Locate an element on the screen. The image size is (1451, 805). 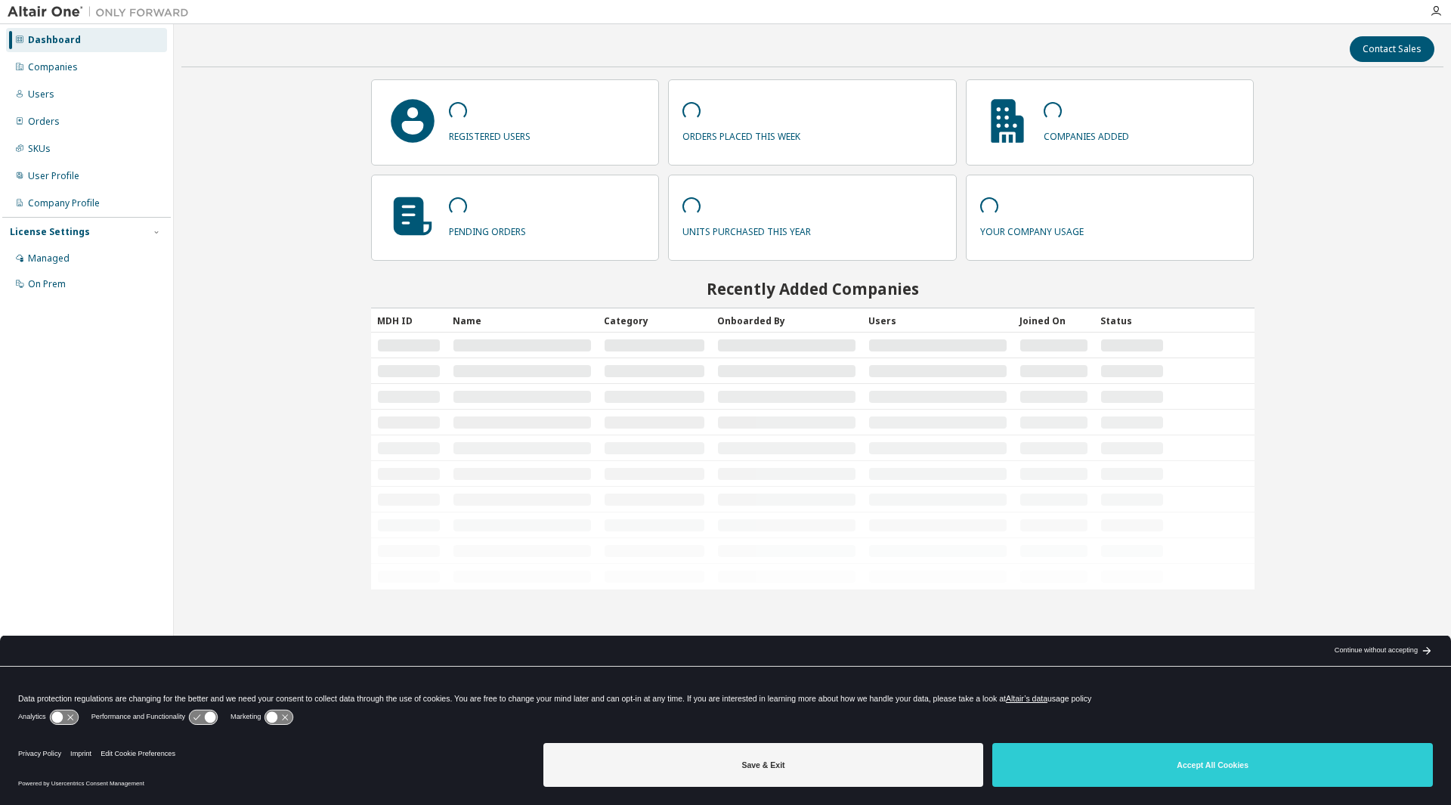
p: registered users is located at coordinates (490, 134).